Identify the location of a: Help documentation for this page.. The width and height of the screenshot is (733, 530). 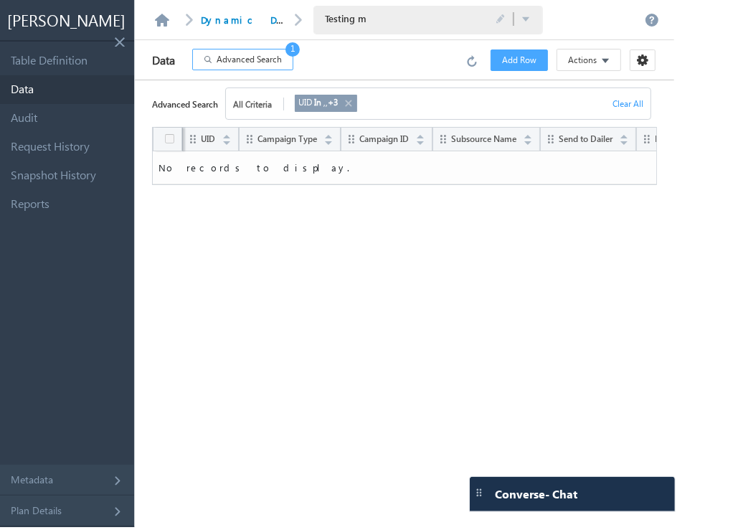
(652, 20).